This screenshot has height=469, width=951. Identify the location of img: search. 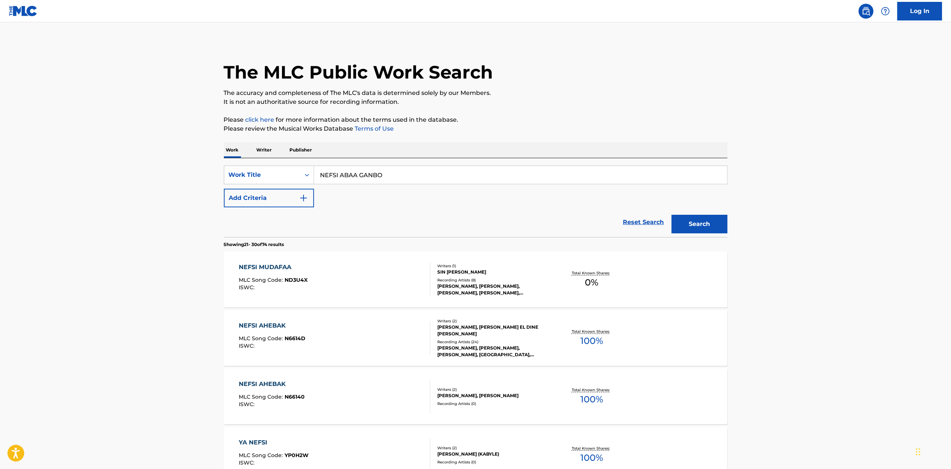
(866, 11).